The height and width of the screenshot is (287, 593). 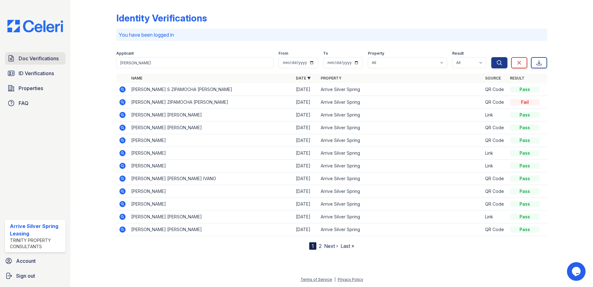 I want to click on label: Result, so click(x=458, y=53).